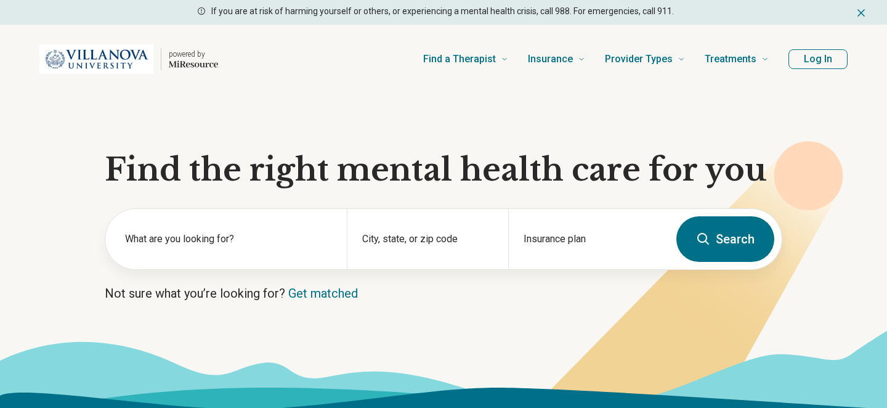  I want to click on span: Provider Types, so click(639, 59).